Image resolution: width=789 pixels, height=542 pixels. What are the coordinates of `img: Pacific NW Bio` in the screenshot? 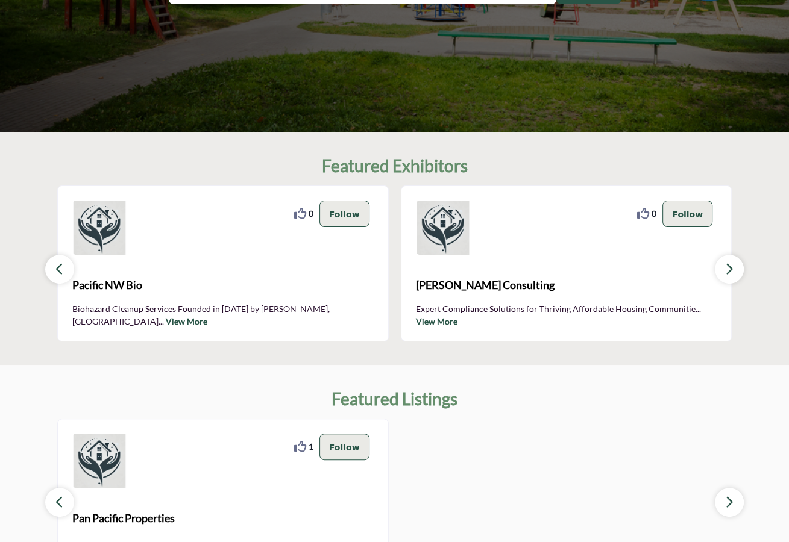 It's located at (99, 228).